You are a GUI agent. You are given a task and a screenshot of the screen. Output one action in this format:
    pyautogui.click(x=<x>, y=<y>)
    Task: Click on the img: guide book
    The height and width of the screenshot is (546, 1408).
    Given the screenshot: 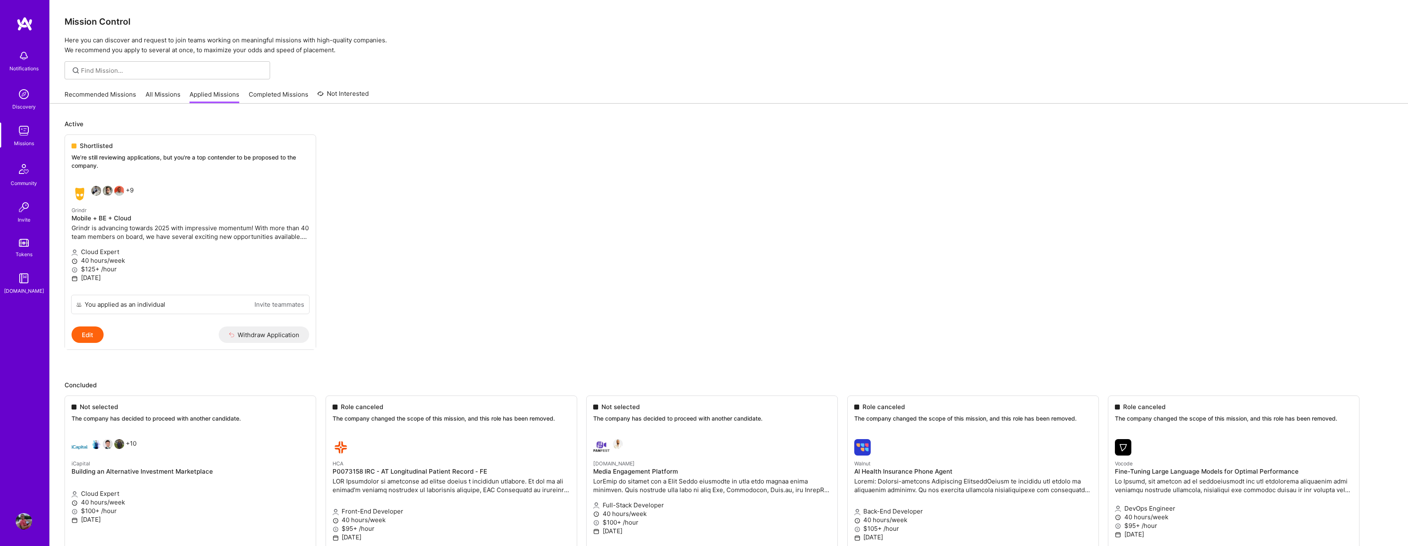 What is the action you would take?
    pyautogui.click(x=24, y=278)
    